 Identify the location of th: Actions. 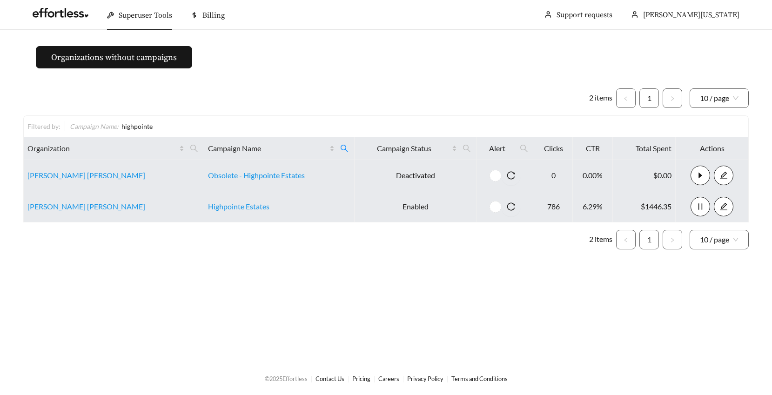
(712, 149).